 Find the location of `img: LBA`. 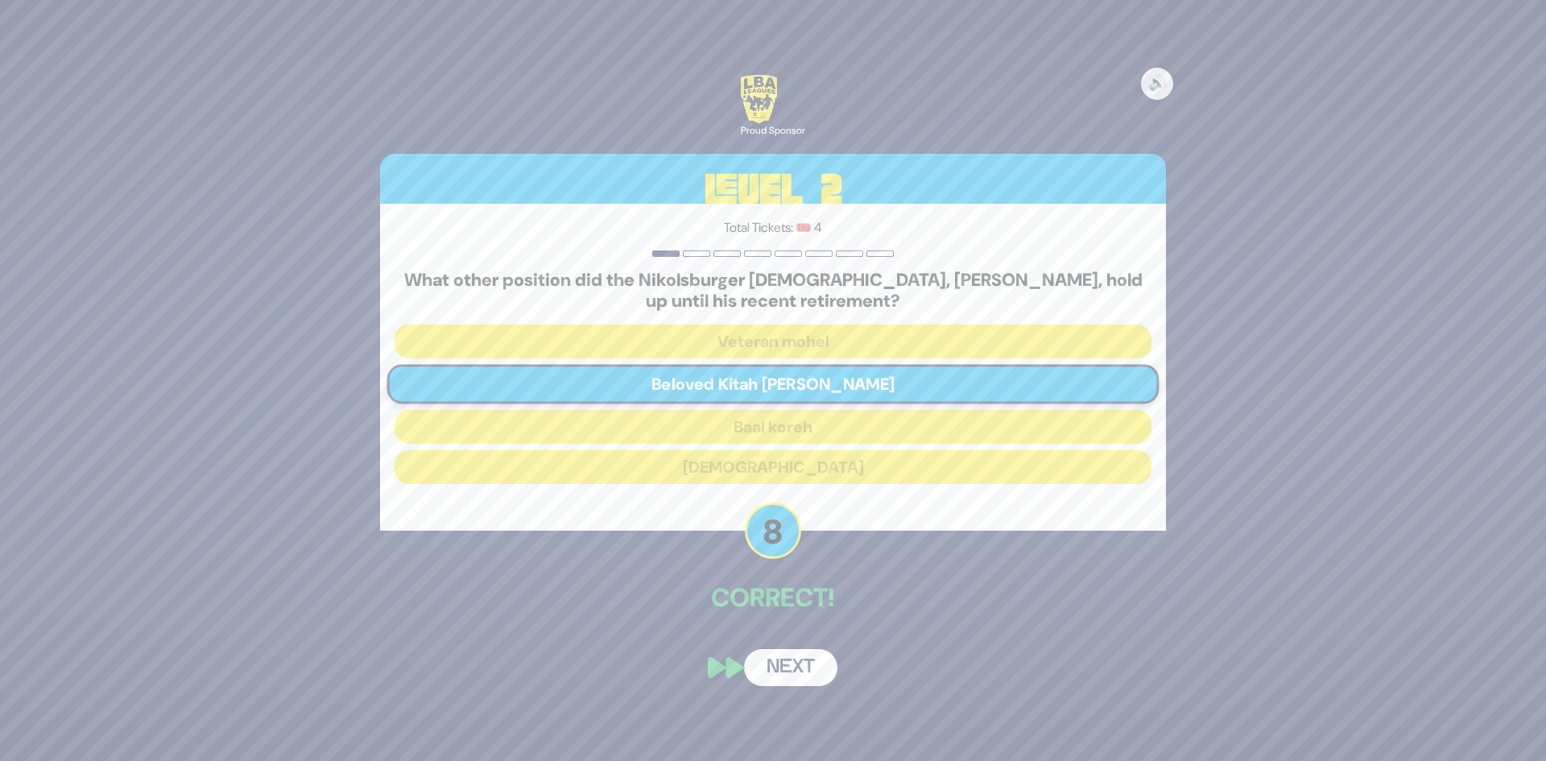

img: LBA is located at coordinates (759, 99).